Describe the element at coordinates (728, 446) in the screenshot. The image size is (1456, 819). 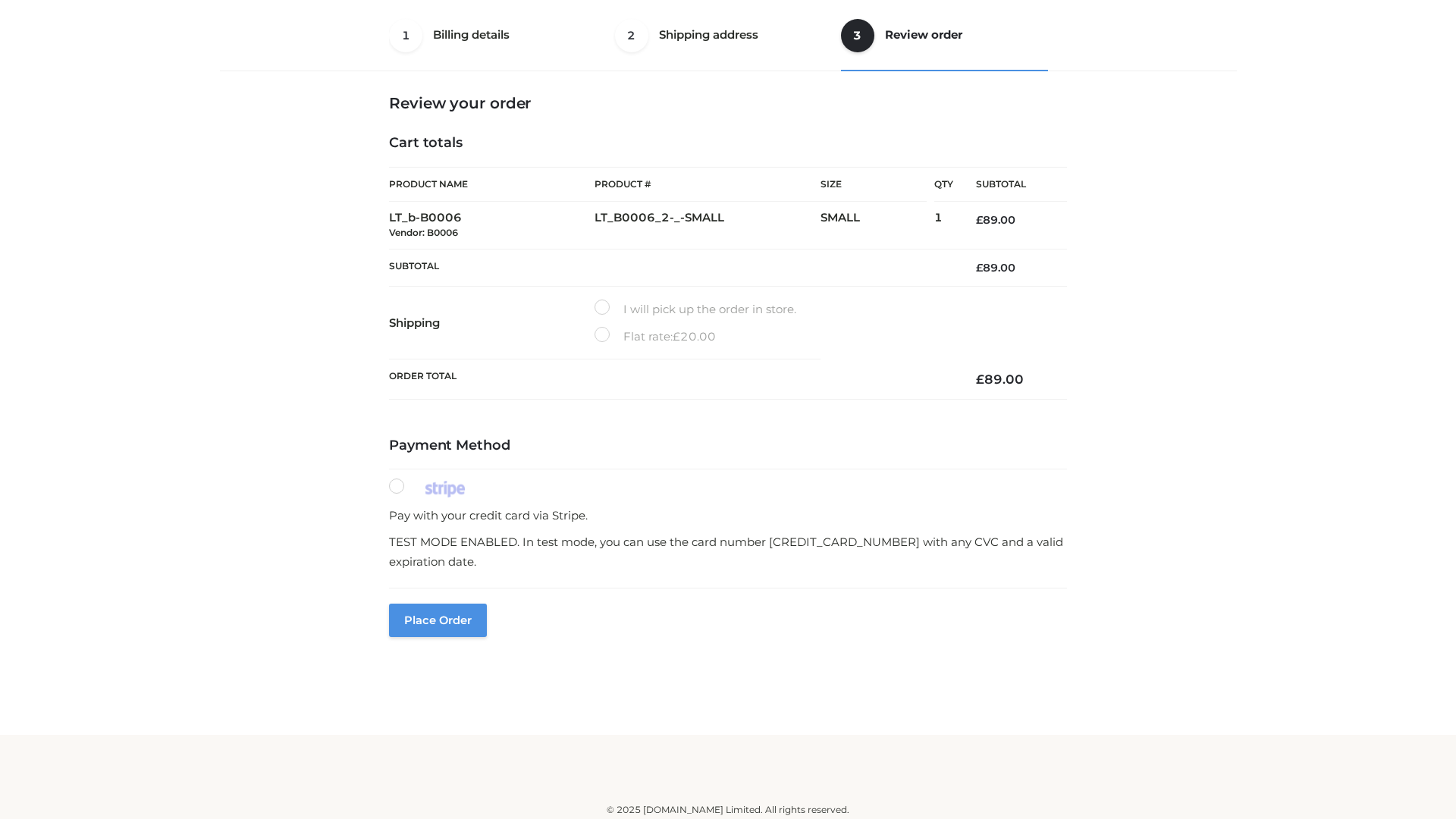
I see `h4: Payment Method` at that location.